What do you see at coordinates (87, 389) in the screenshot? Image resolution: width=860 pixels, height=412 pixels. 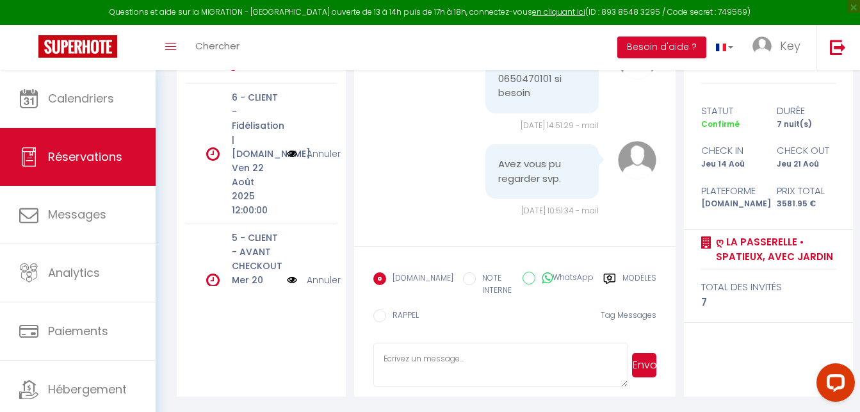 I see `span: Hébergement` at bounding box center [87, 389].